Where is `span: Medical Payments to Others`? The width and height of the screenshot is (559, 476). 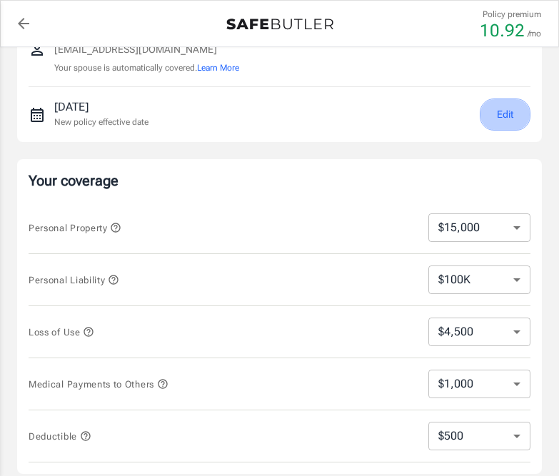
span: Medical Payments to Others is located at coordinates (98, 384).